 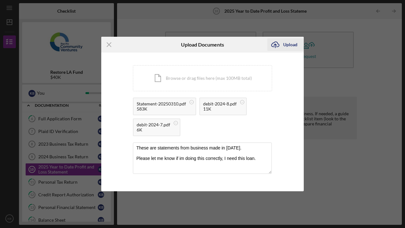 What do you see at coordinates (161, 109) in the screenshot?
I see `div: 583K` at bounding box center [161, 109].